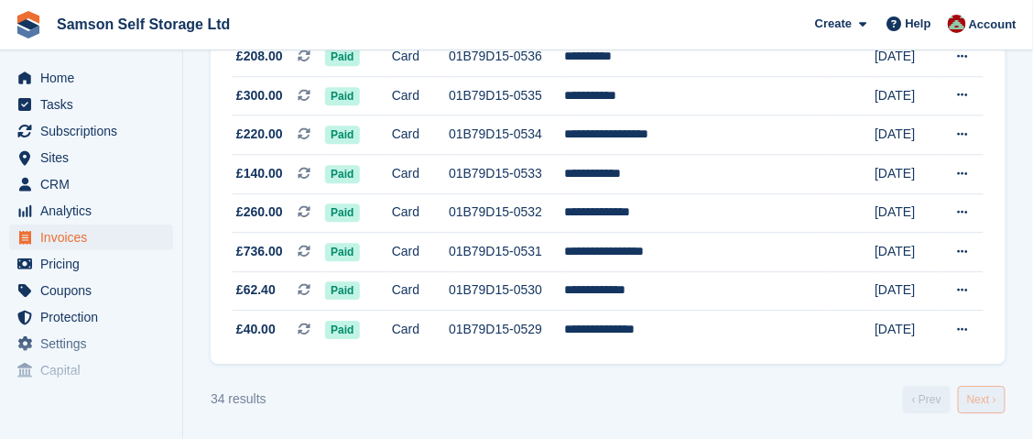 Image resolution: width=1033 pixels, height=439 pixels. I want to click on a: Previous, so click(927, 399).